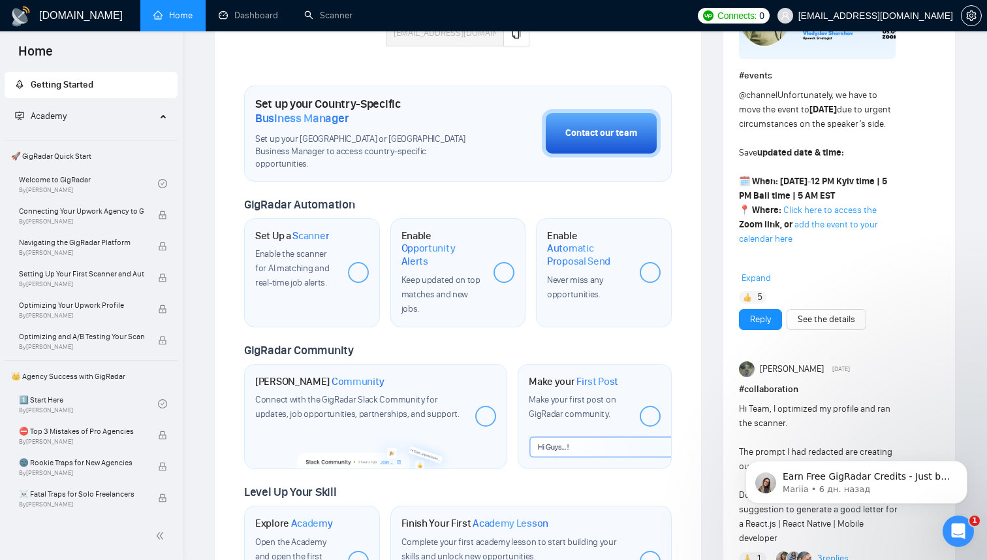 The image size is (987, 560). Describe the element at coordinates (82, 211) in the screenshot. I see `span: Connecting Your Upwork Agency to GigRadar` at that location.